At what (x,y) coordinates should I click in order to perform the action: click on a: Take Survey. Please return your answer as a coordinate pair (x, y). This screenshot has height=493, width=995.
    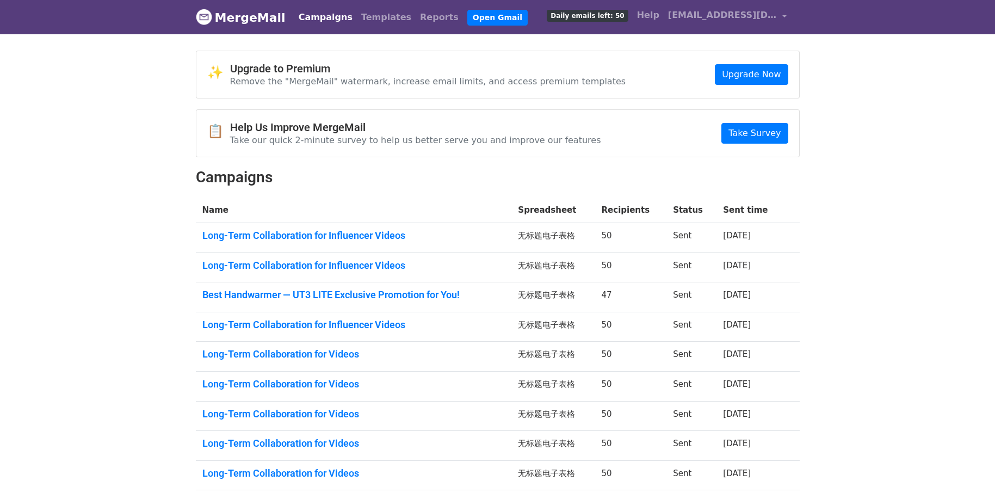
    Looking at the image, I should click on (755, 133).